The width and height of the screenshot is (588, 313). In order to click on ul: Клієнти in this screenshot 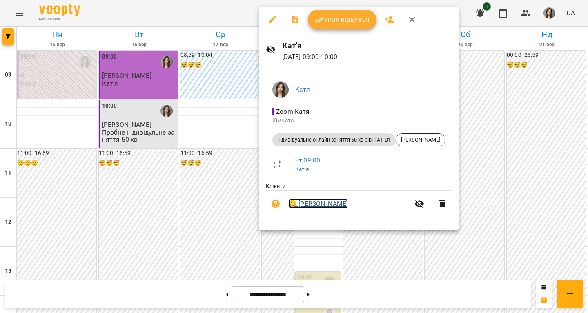, I will do `click(359, 201)`.